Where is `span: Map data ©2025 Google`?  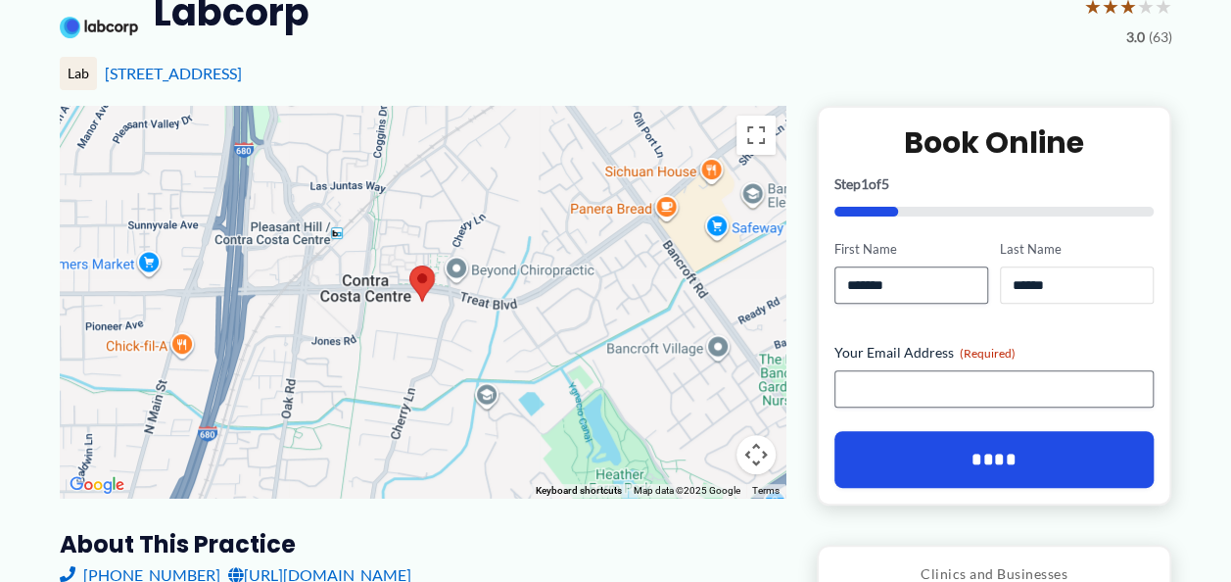
span: Map data ©2025 Google is located at coordinates (687, 490).